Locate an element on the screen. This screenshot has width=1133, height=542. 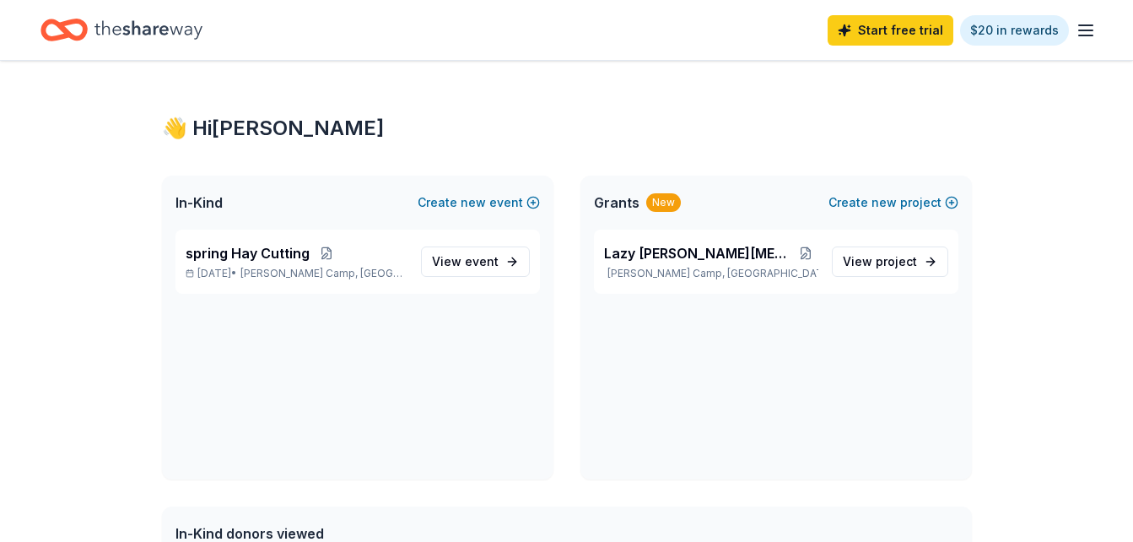
span: project is located at coordinates (896, 261).